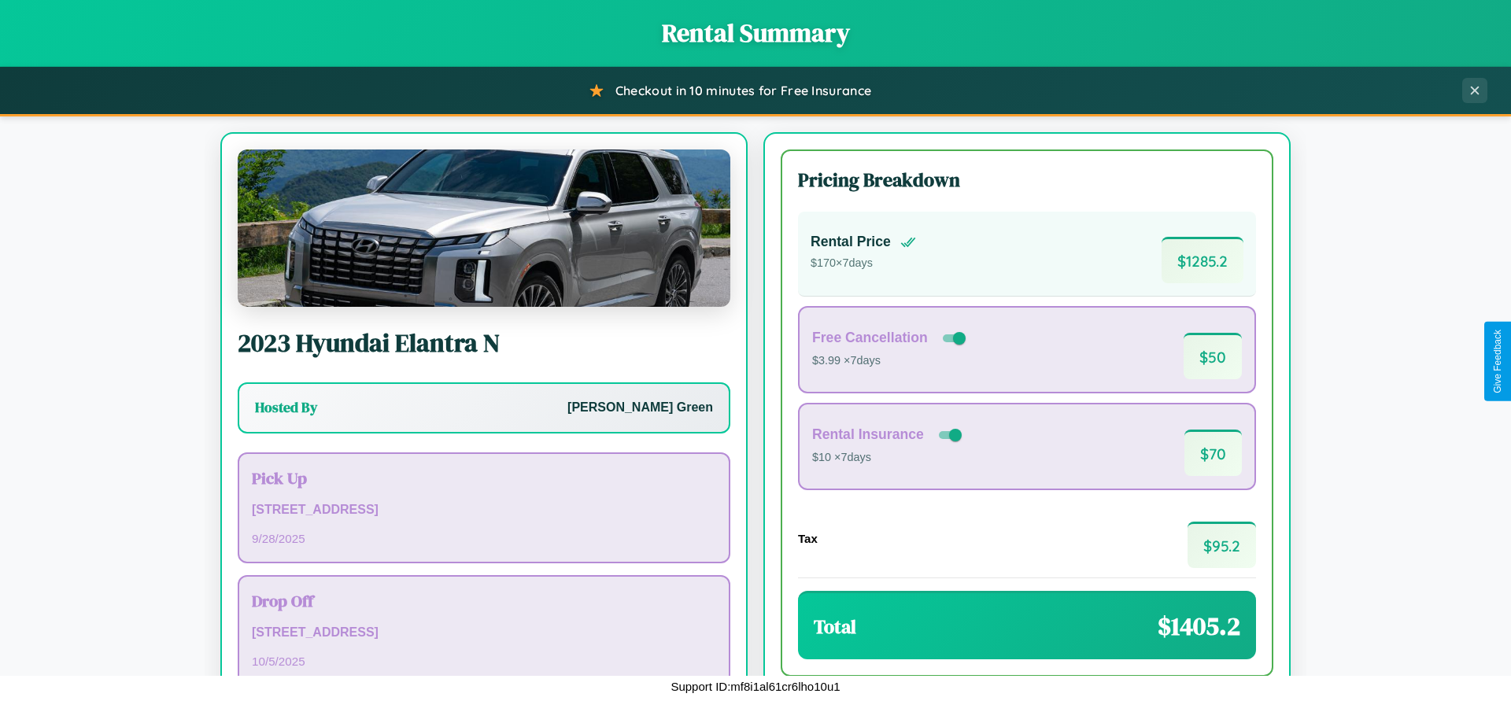  What do you see at coordinates (868, 434) in the screenshot?
I see `h4: Rental Insurance` at bounding box center [868, 434].